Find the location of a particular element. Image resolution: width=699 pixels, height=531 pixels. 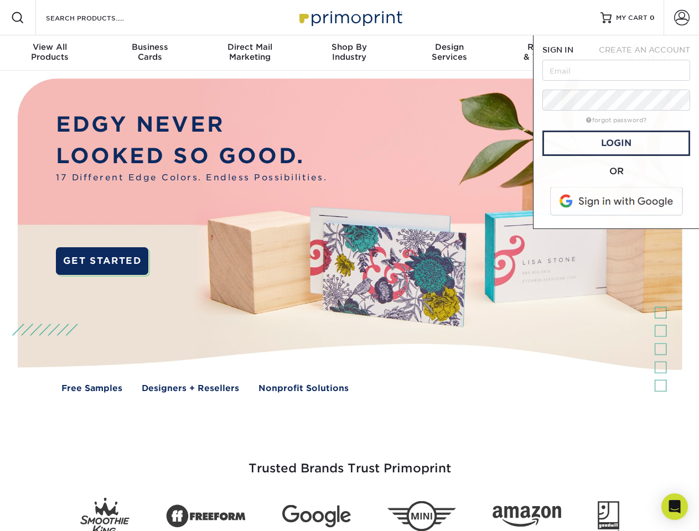

span: Business is located at coordinates (149, 47).